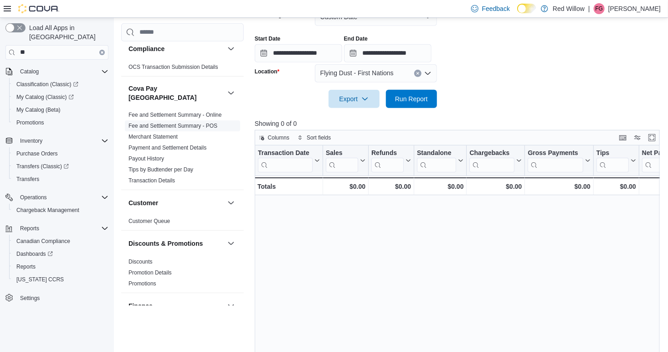  What do you see at coordinates (43, 241) in the screenshot?
I see `a: Canadian Compliance` at bounding box center [43, 241].